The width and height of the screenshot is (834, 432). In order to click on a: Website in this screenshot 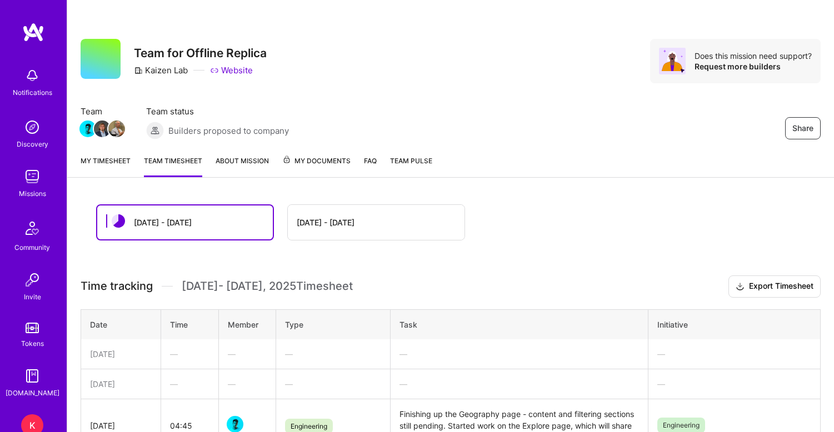, I will do `click(231, 70)`.